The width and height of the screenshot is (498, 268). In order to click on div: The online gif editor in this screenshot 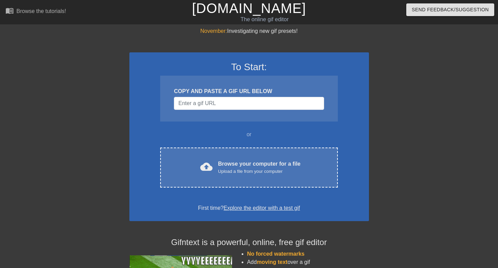, I will do `click(265, 20)`.